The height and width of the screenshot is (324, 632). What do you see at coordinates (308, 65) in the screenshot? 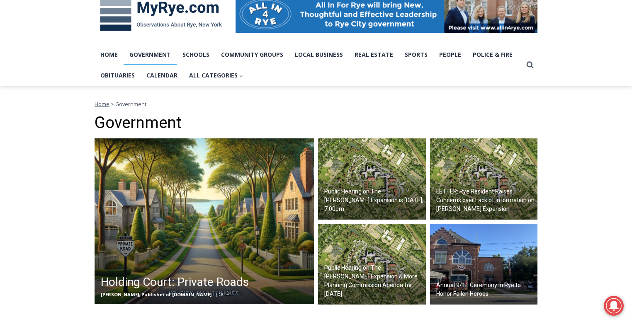
I see `nav: Primary Navigation` at bounding box center [308, 65].